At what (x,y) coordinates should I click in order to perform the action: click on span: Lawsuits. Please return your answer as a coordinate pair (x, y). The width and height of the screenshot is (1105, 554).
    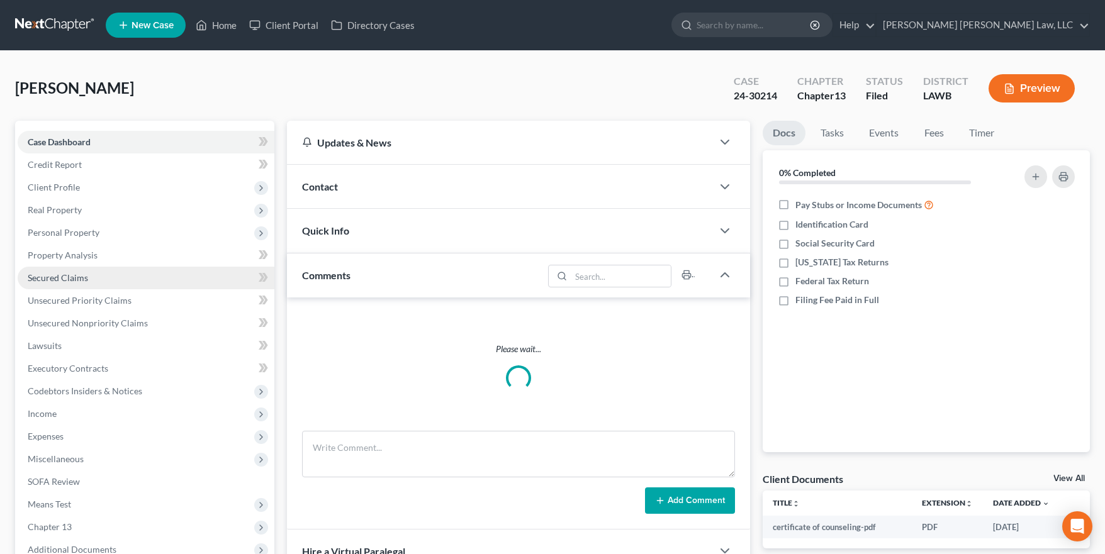
    Looking at the image, I should click on (45, 345).